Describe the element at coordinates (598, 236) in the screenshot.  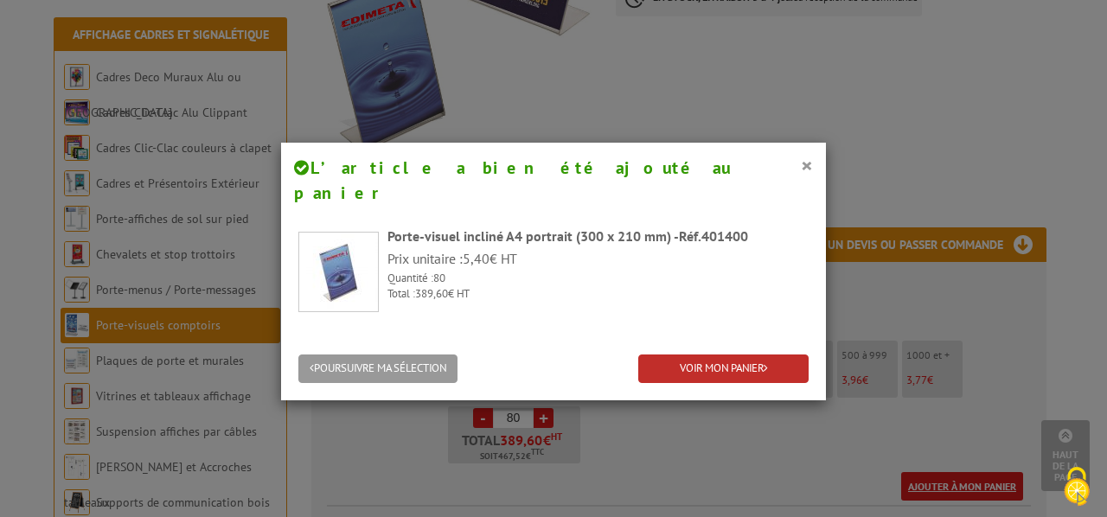
I see `div: Porte-visuel incliné A4 portrait (300 x 210 mm) -` at that location.